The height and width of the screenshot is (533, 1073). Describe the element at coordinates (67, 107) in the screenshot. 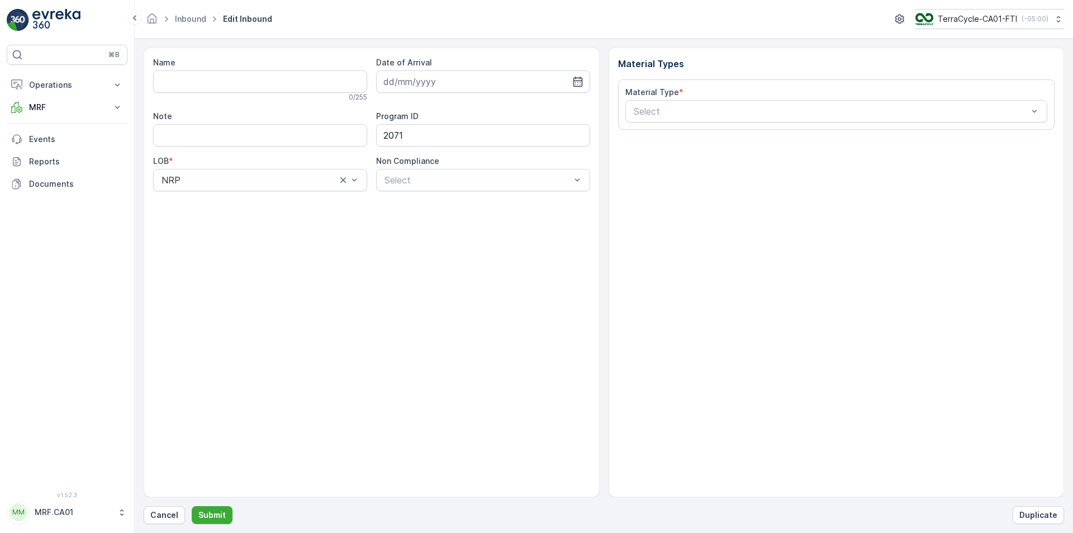

I see `button: MRF` at that location.